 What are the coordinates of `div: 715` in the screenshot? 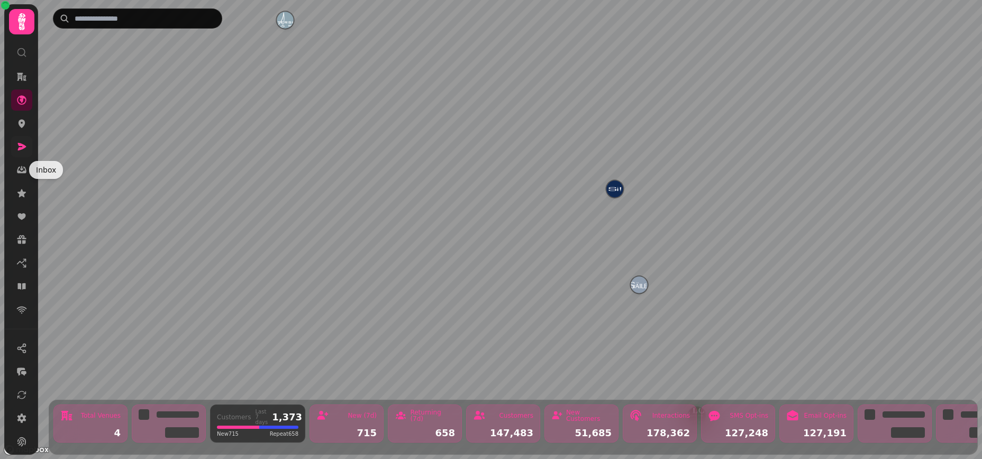 It's located at (347, 433).